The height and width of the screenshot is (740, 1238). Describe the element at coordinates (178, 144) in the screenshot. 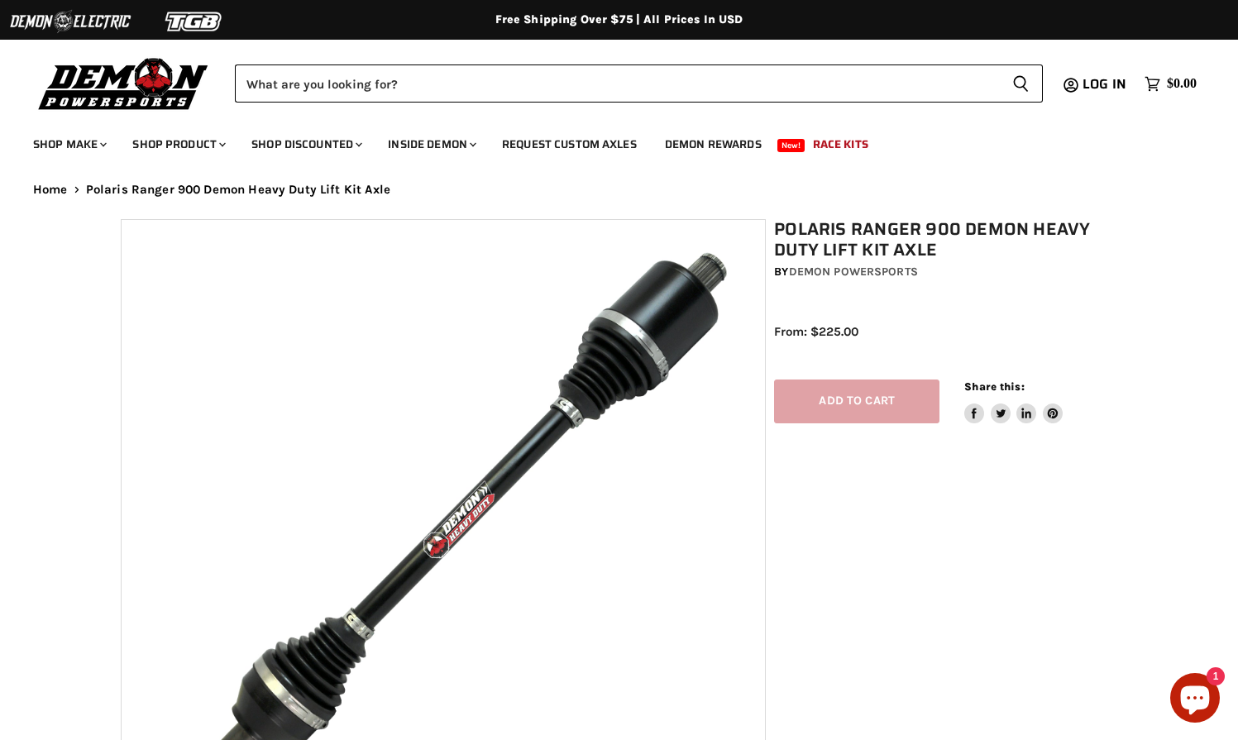

I see `a: Shop Product` at that location.